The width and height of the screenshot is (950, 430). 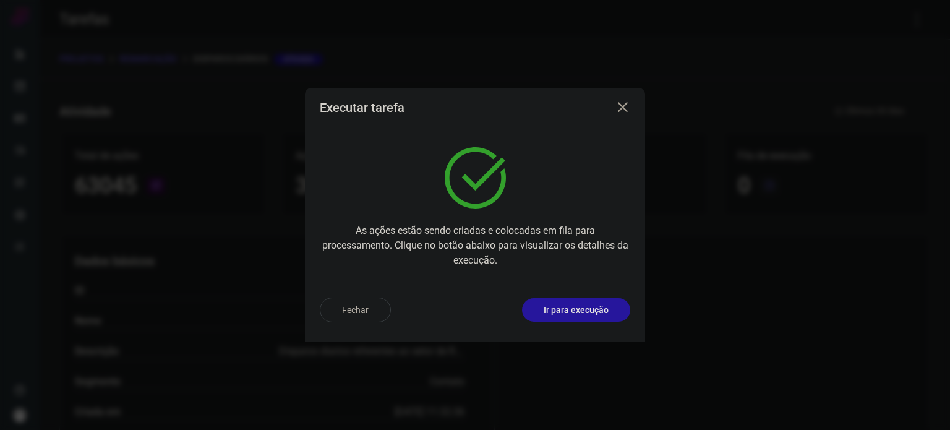 What do you see at coordinates (362, 108) in the screenshot?
I see `h3: Executar tarefa` at bounding box center [362, 108].